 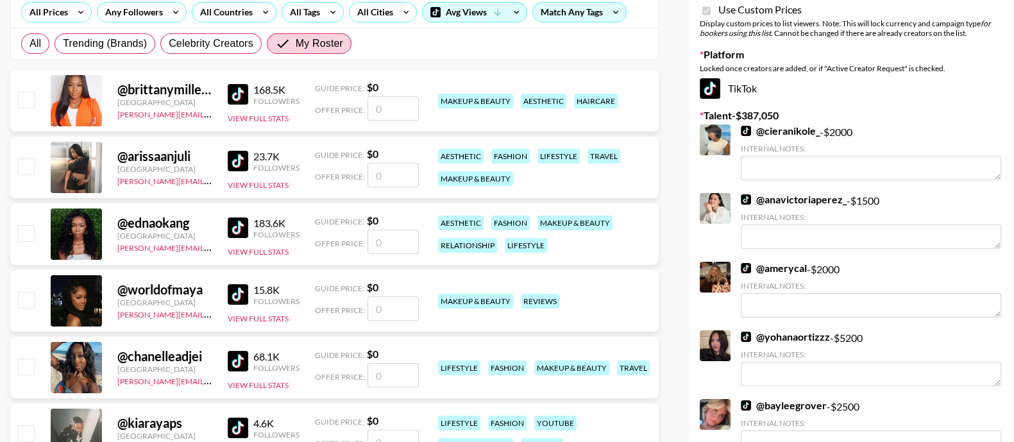 What do you see at coordinates (760, 10) in the screenshot?
I see `span: Use Custom Prices` at bounding box center [760, 10].